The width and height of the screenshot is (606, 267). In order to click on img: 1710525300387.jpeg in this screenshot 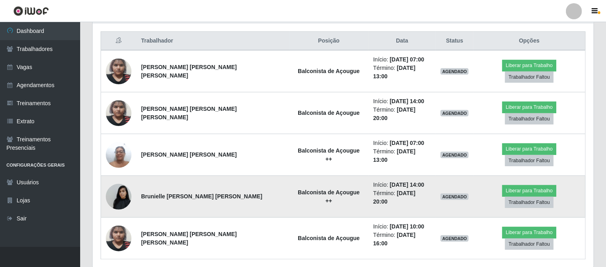, I will do `click(119, 196)`.